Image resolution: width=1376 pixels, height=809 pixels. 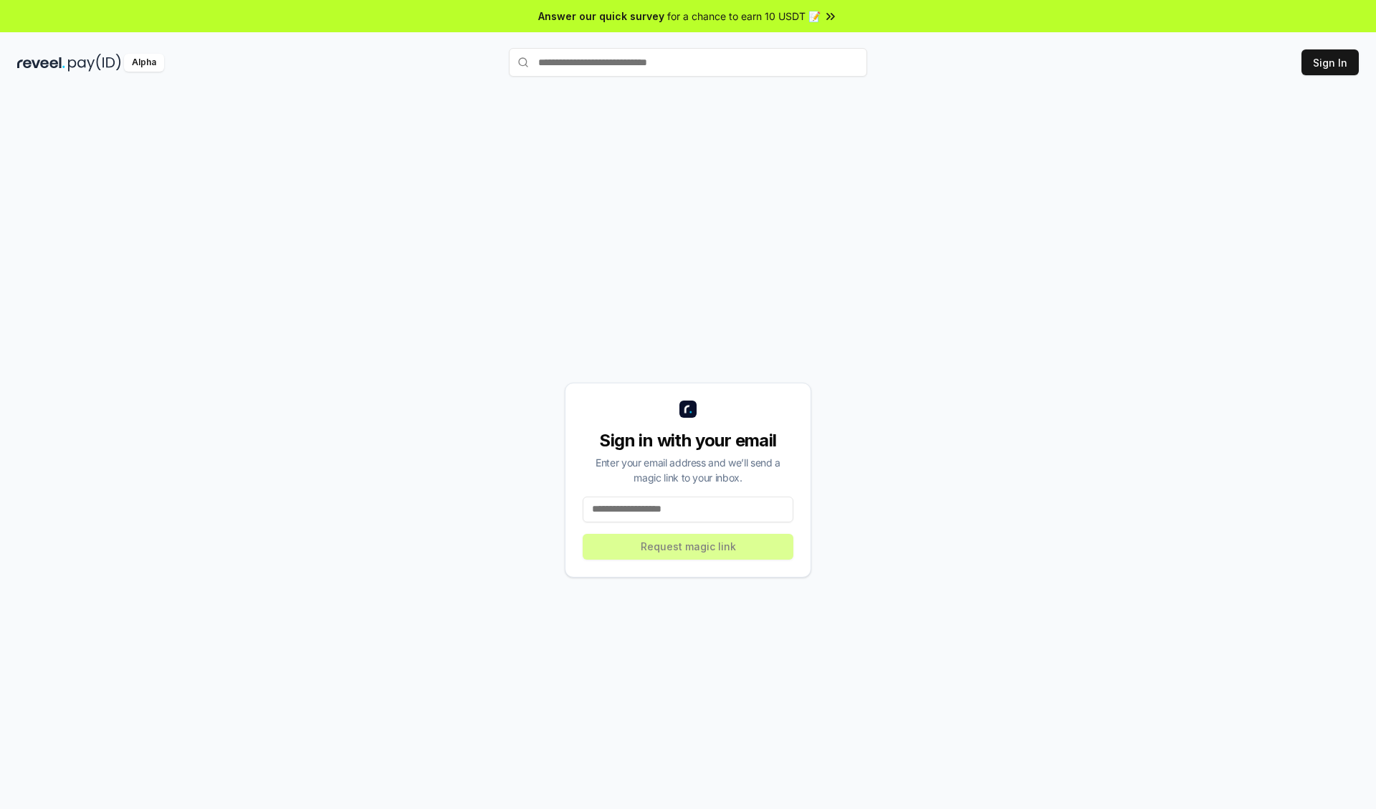 What do you see at coordinates (688, 470) in the screenshot?
I see `div: Enter your email address and we’ll send a magic link to your inbox.` at bounding box center [688, 470].